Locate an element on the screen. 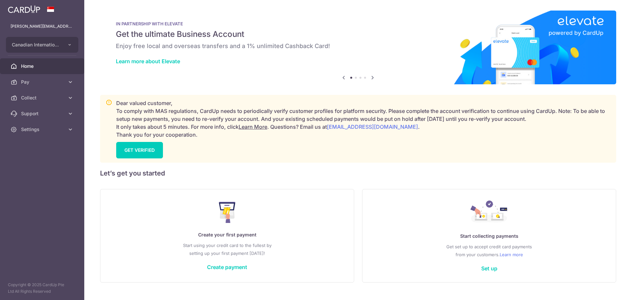  img: Renovation banner is located at coordinates (358, 47).